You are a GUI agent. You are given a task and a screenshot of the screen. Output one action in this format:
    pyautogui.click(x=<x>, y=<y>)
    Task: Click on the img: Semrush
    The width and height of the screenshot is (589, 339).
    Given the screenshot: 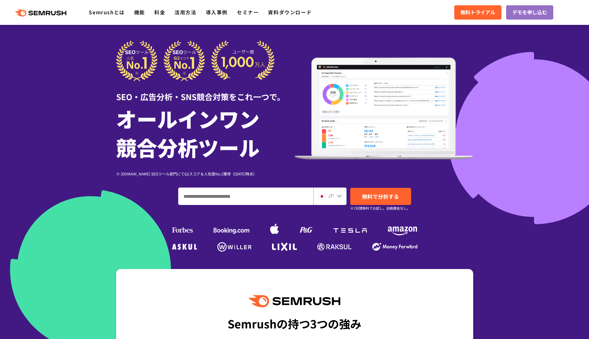 What is the action you would take?
    pyautogui.click(x=294, y=301)
    